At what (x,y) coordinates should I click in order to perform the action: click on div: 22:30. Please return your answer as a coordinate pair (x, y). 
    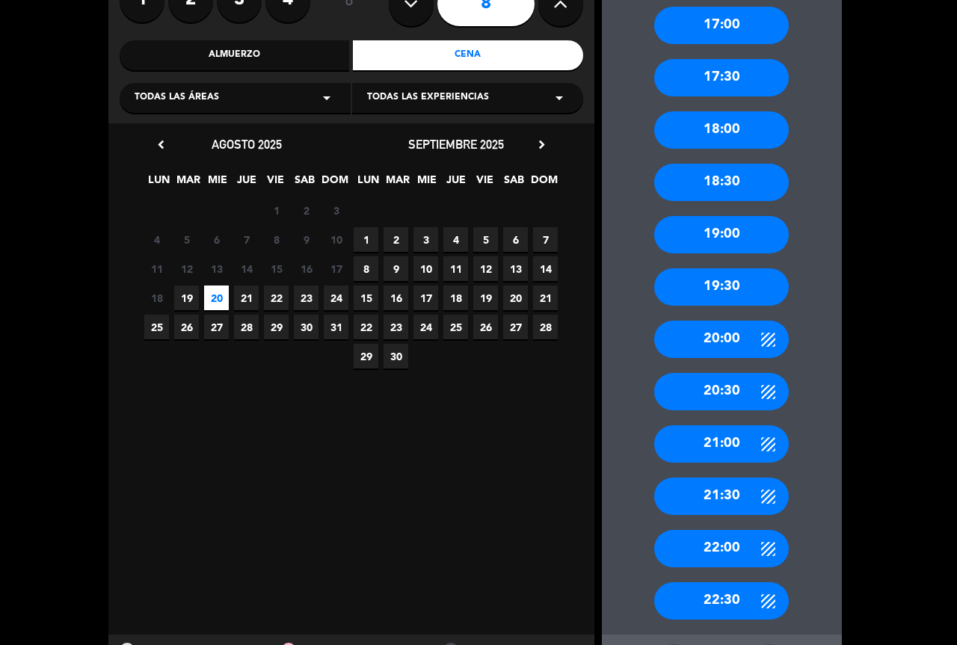
    Looking at the image, I should click on (721, 601).